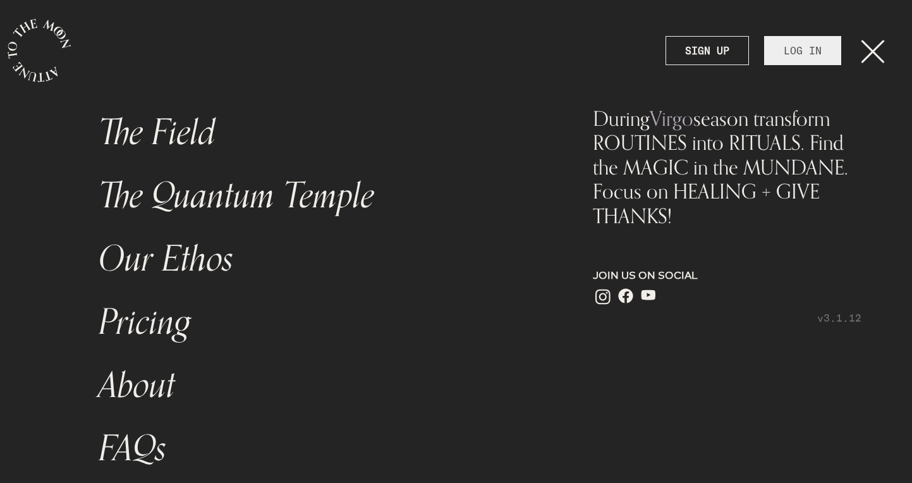 The width and height of the screenshot is (912, 483). Describe the element at coordinates (319, 322) in the screenshot. I see `a: Pricing` at that location.